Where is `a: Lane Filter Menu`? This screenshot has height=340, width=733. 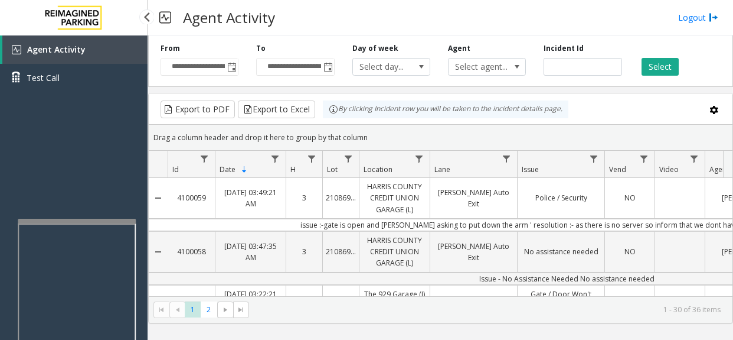
a: Lane Filter Menu is located at coordinates (507, 158).